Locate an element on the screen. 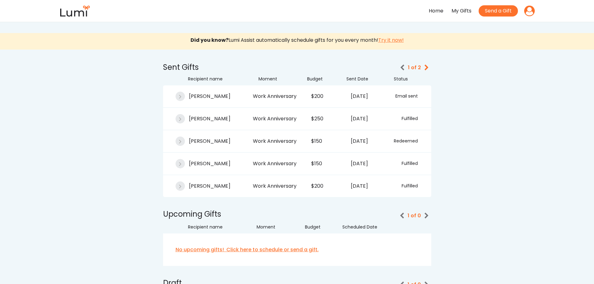 Image resolution: width=594 pixels, height=284 pixels. div: Sent Gifts is located at coordinates (194, 67).